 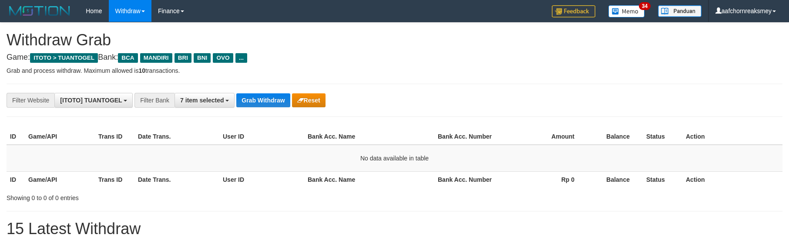 What do you see at coordinates (394, 71) in the screenshot?
I see `p: Grab and process withdraw. Maximum allowed is transactions.` at bounding box center [394, 71].